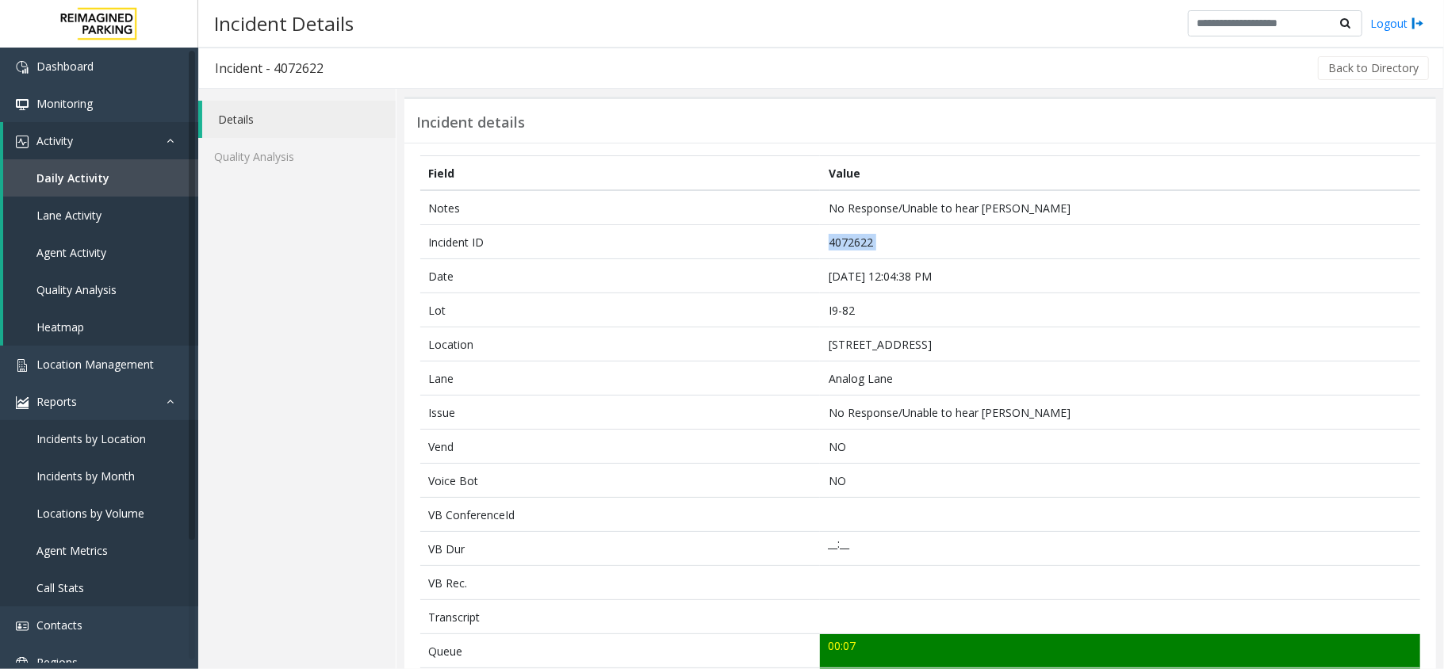 This screenshot has width=1444, height=669. Describe the element at coordinates (73, 178) in the screenshot. I see `span: Daily Activity` at that location.